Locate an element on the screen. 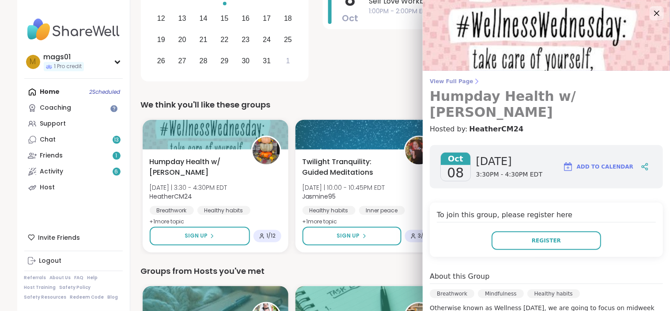 The width and height of the screenshot is (670, 311). div: Choose Wednesday, October 22nd, 2025 is located at coordinates (224, 39).